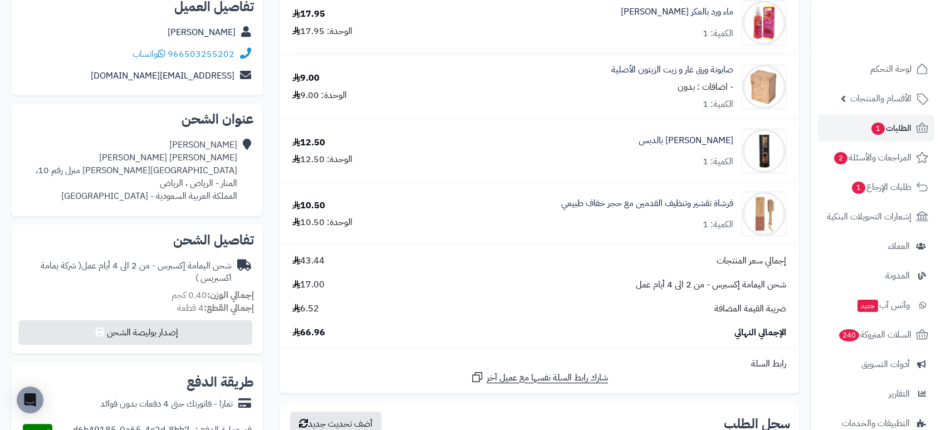 The width and height of the screenshot is (941, 430). I want to click on span: إجمالي سعر المنتجات, so click(751, 261).